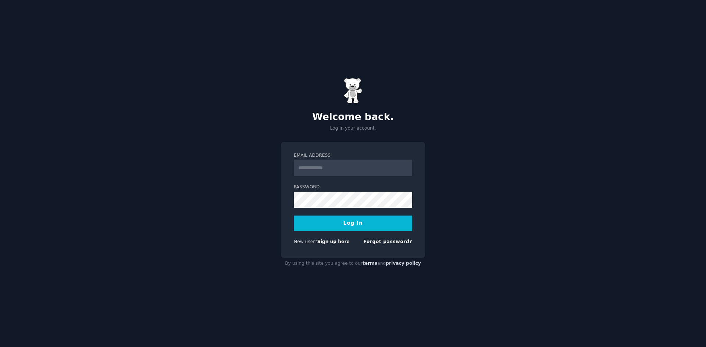 This screenshot has height=347, width=706. I want to click on p: Log in your account., so click(353, 129).